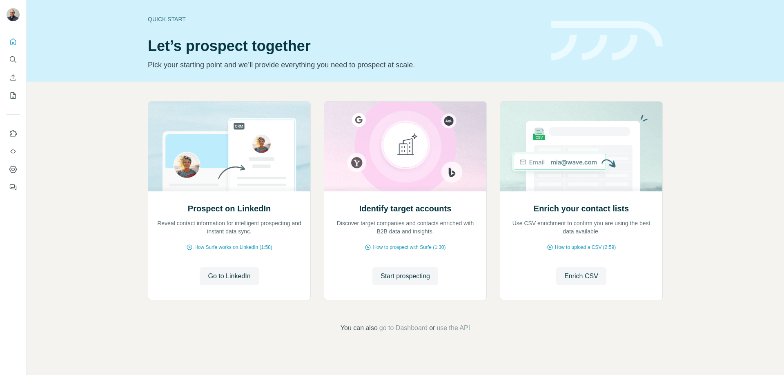 This screenshot has height=375, width=784. What do you see at coordinates (404, 328) in the screenshot?
I see `button: go to Dashboard` at bounding box center [404, 328].